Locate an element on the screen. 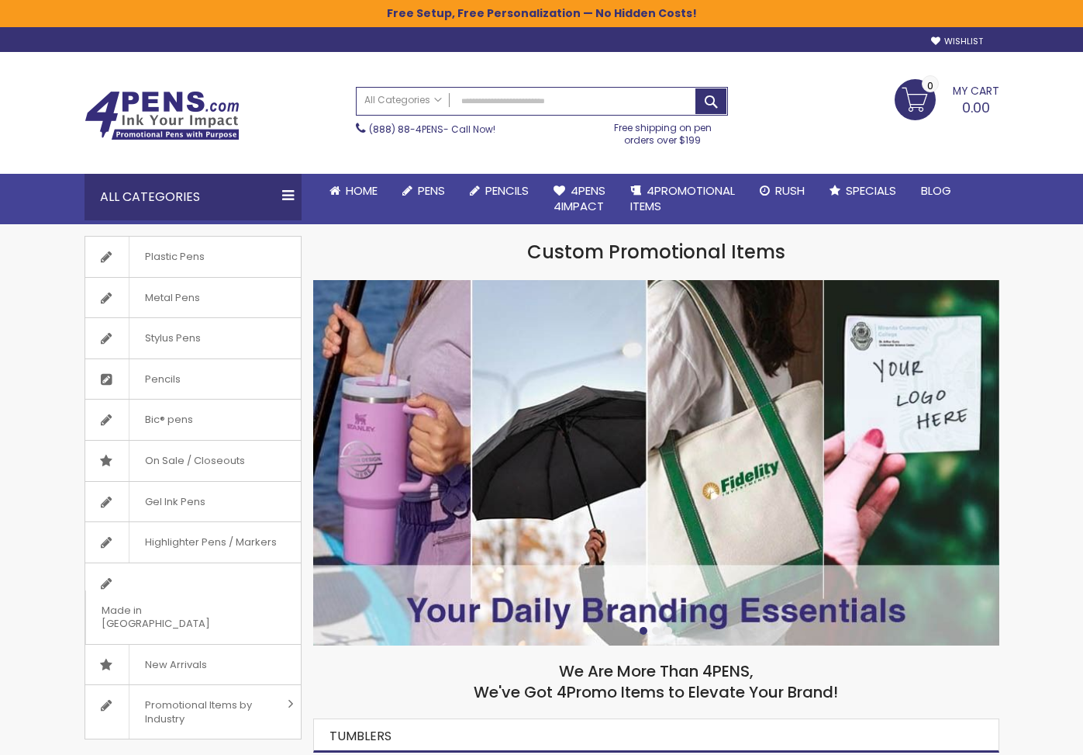 The width and height of the screenshot is (1083, 755). a: (888) 88-4PENS is located at coordinates (406, 129).